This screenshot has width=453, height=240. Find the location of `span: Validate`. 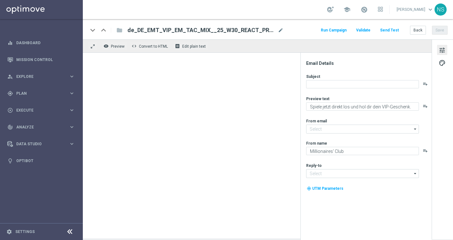

span: Validate is located at coordinates (363, 30).